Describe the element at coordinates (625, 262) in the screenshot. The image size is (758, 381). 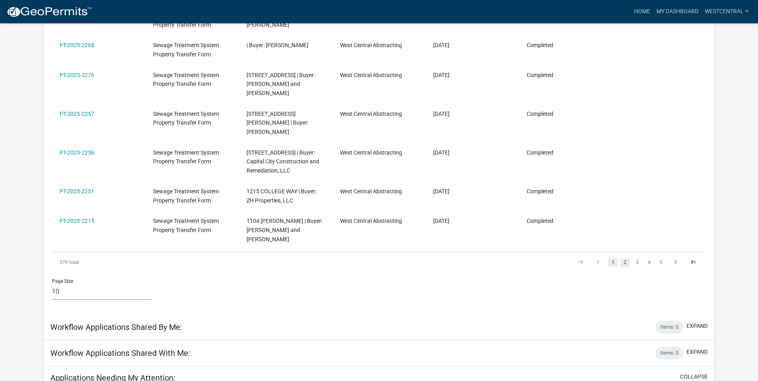
I see `a: 2` at that location.